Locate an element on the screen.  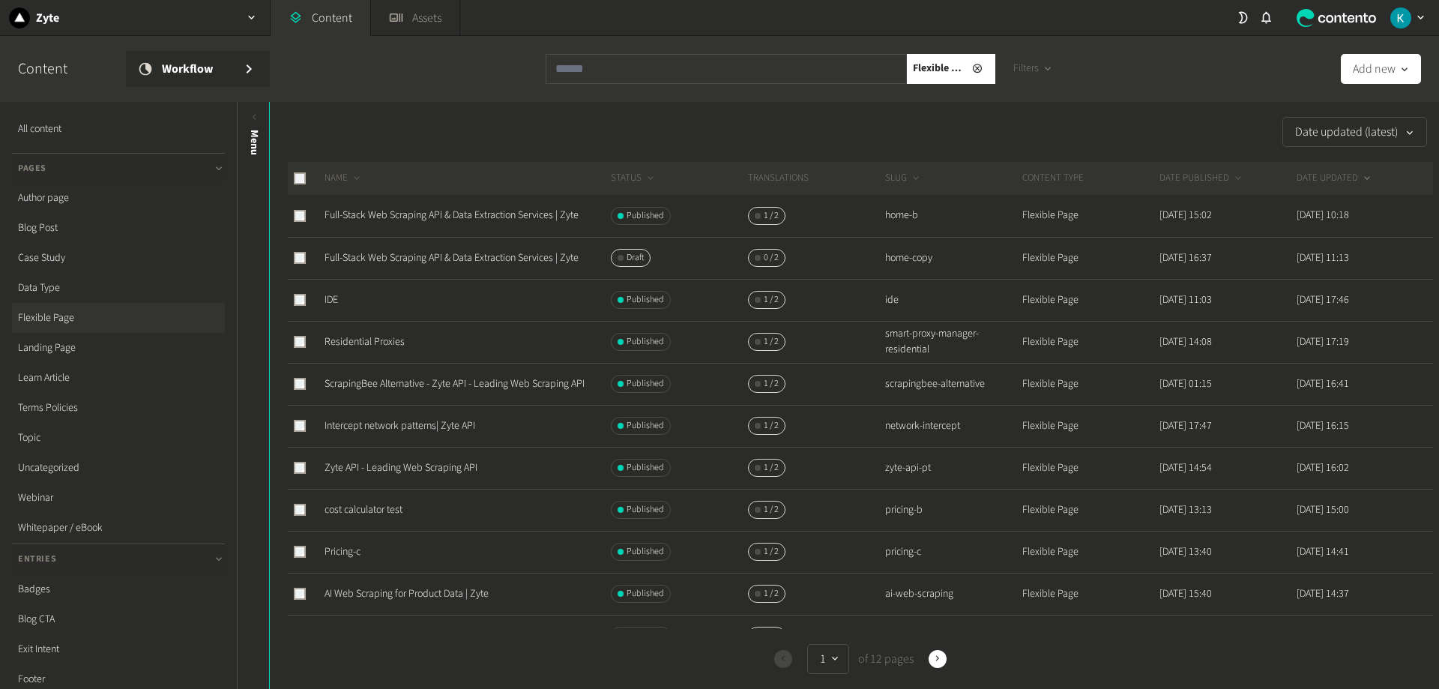
button: NAME is located at coordinates (343, 178).